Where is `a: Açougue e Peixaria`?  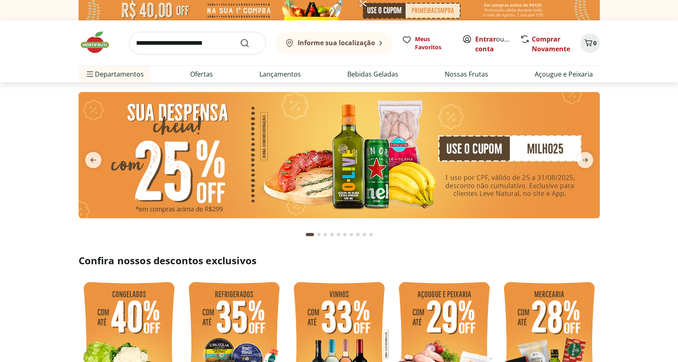
a: Açougue e Peixaria is located at coordinates (563, 74).